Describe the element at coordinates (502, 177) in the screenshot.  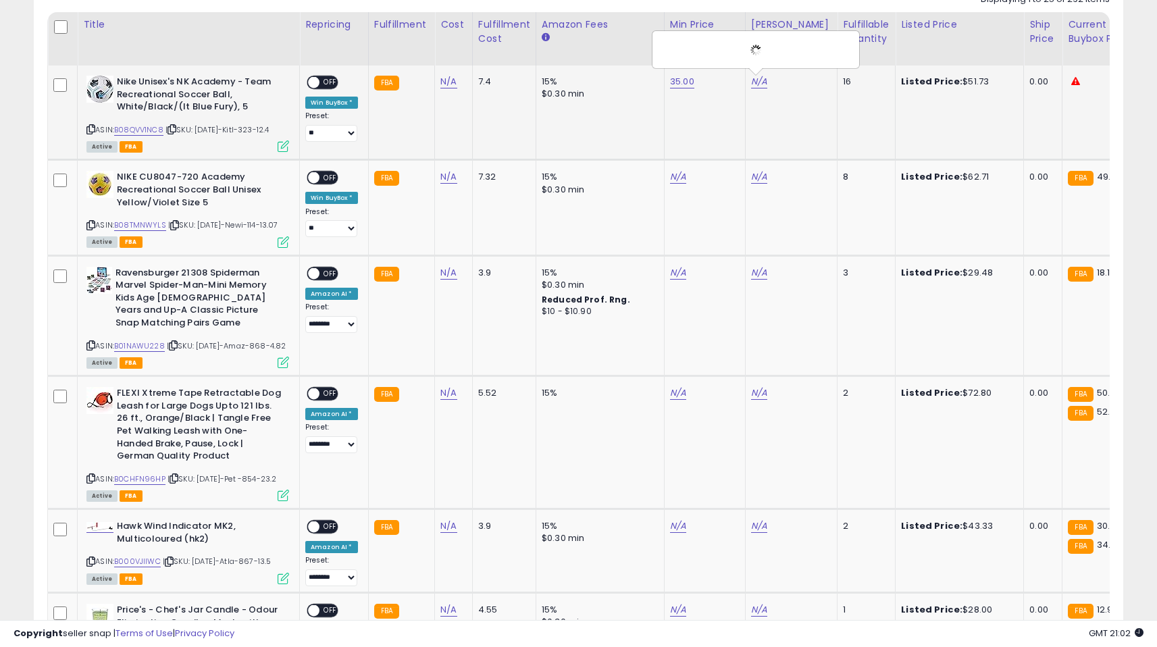
I see `div: 7.32` at that location.